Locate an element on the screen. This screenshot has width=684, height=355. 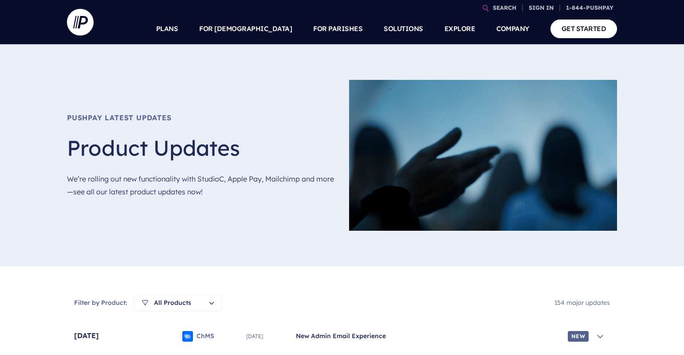
span: ChMS is located at coordinates (205, 336).